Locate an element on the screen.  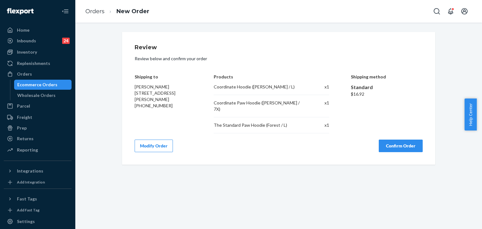
div: Add Integration is located at coordinates (31, 182).